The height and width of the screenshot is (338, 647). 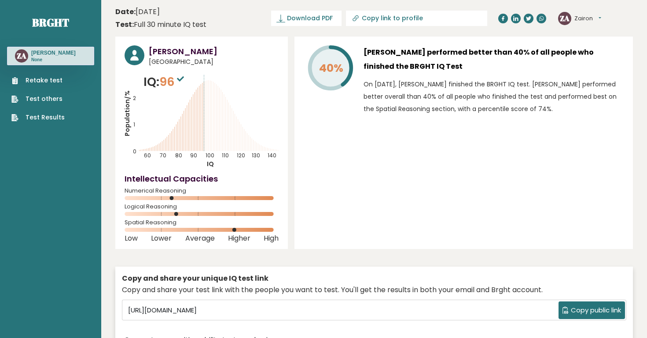 What do you see at coordinates (163, 155) in the screenshot?
I see `tspan: 70` at bounding box center [163, 155].